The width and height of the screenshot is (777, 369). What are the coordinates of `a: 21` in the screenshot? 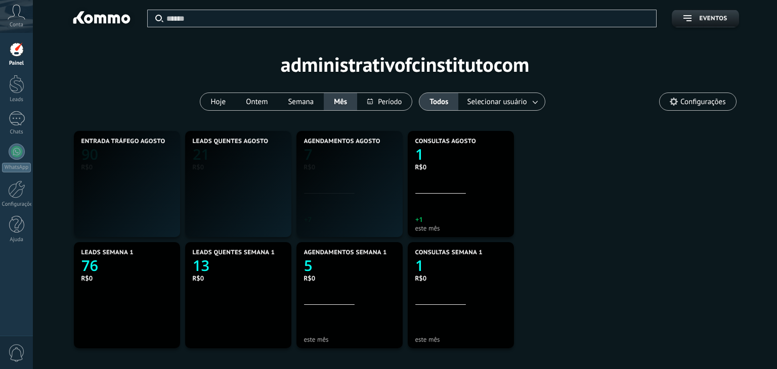 It's located at (238, 154).